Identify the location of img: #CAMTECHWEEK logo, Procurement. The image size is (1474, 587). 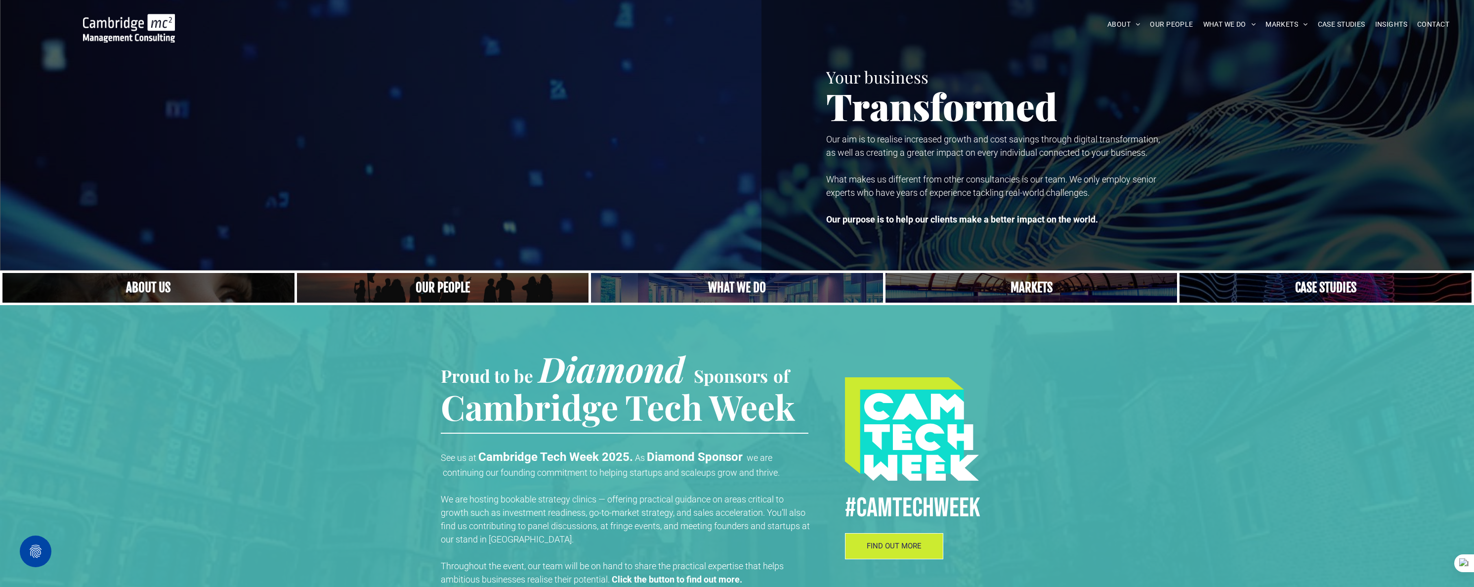
(912, 429).